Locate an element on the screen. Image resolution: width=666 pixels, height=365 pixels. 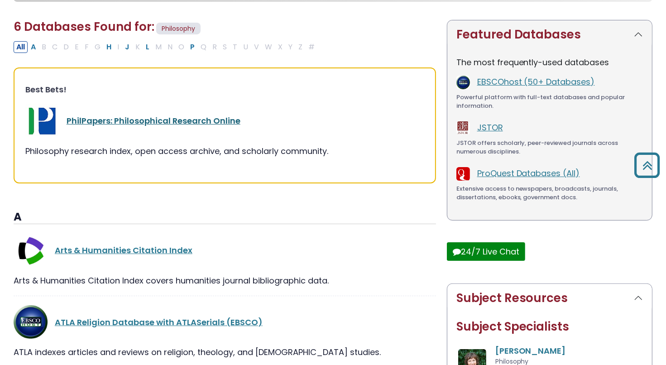
div: Extensive access to newspapers, broadcasts, journals, dissertations, ebooks, government docs. is located at coordinates (549, 193).